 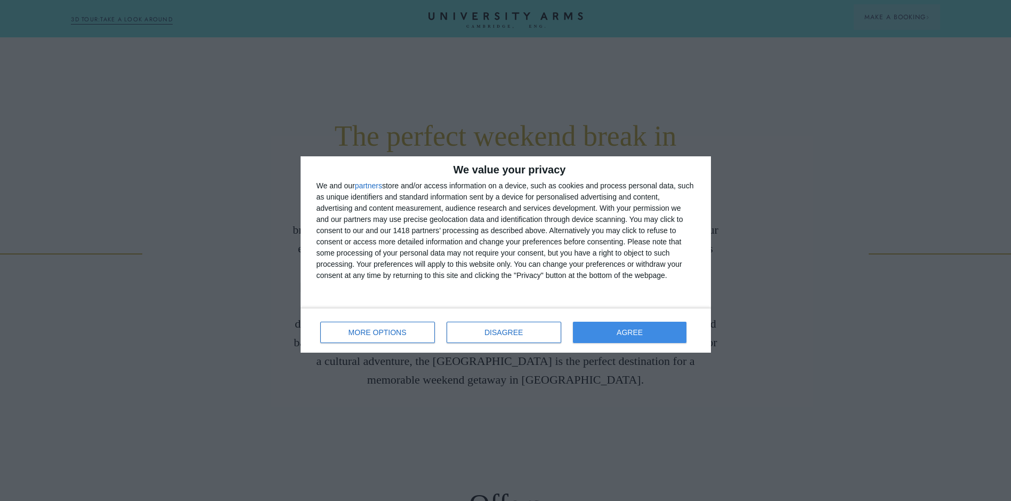 I want to click on div: qc-cmp2-ui, so click(x=506, y=254).